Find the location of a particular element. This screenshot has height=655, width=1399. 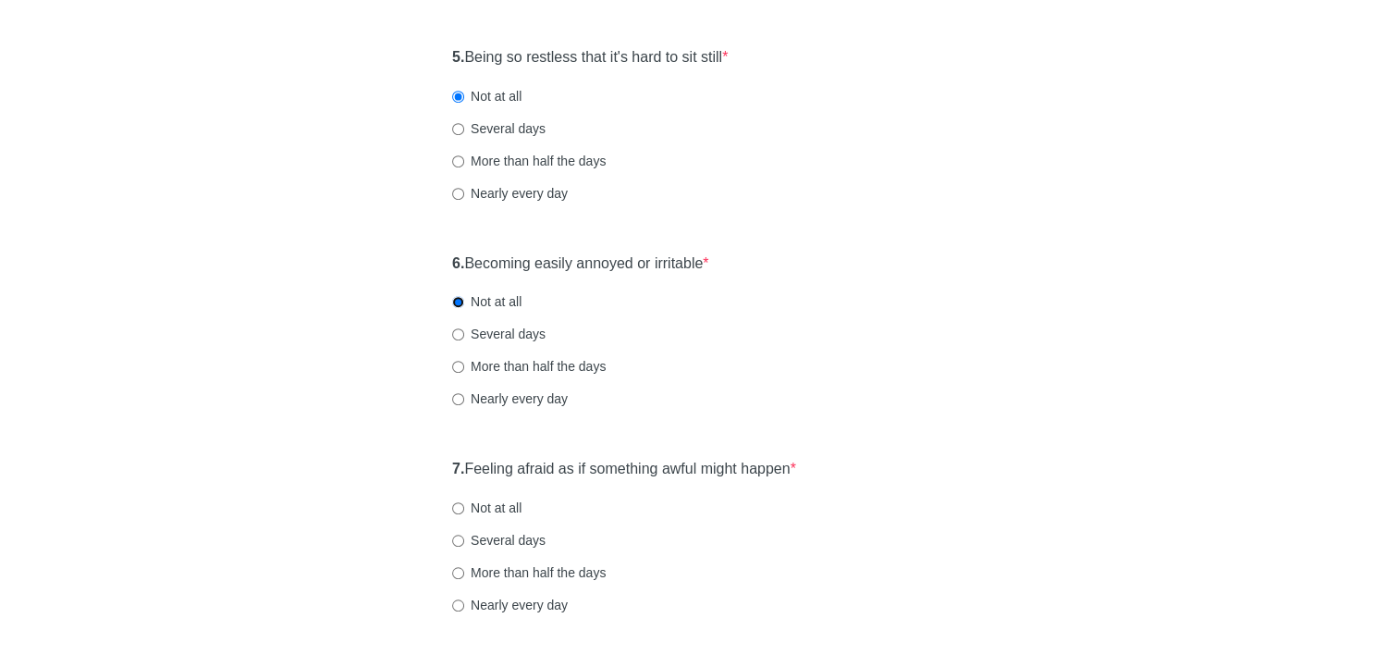

label: Feeling afraid as if something awful might happen is located at coordinates (624, 469).